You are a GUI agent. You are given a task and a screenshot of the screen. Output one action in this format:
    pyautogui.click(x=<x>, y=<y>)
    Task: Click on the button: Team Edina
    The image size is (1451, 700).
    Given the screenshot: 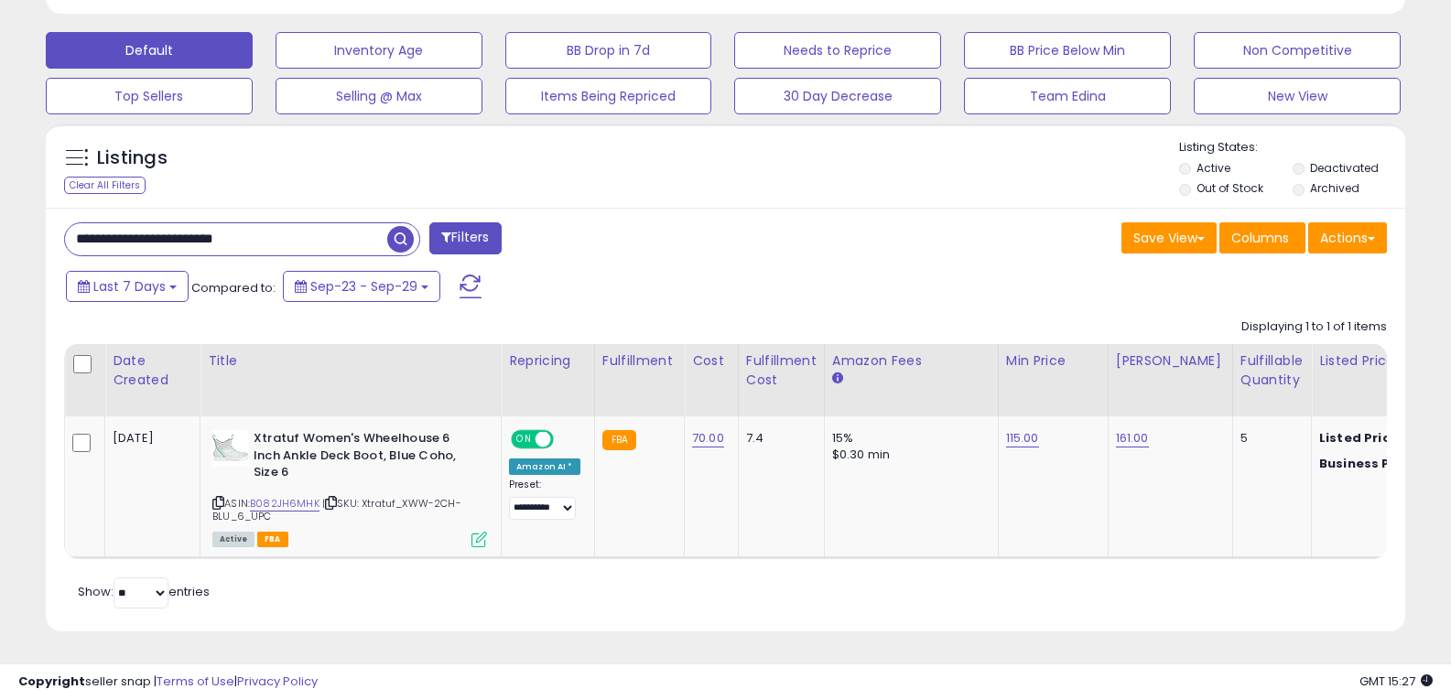 What is the action you would take?
    pyautogui.click(x=1067, y=96)
    